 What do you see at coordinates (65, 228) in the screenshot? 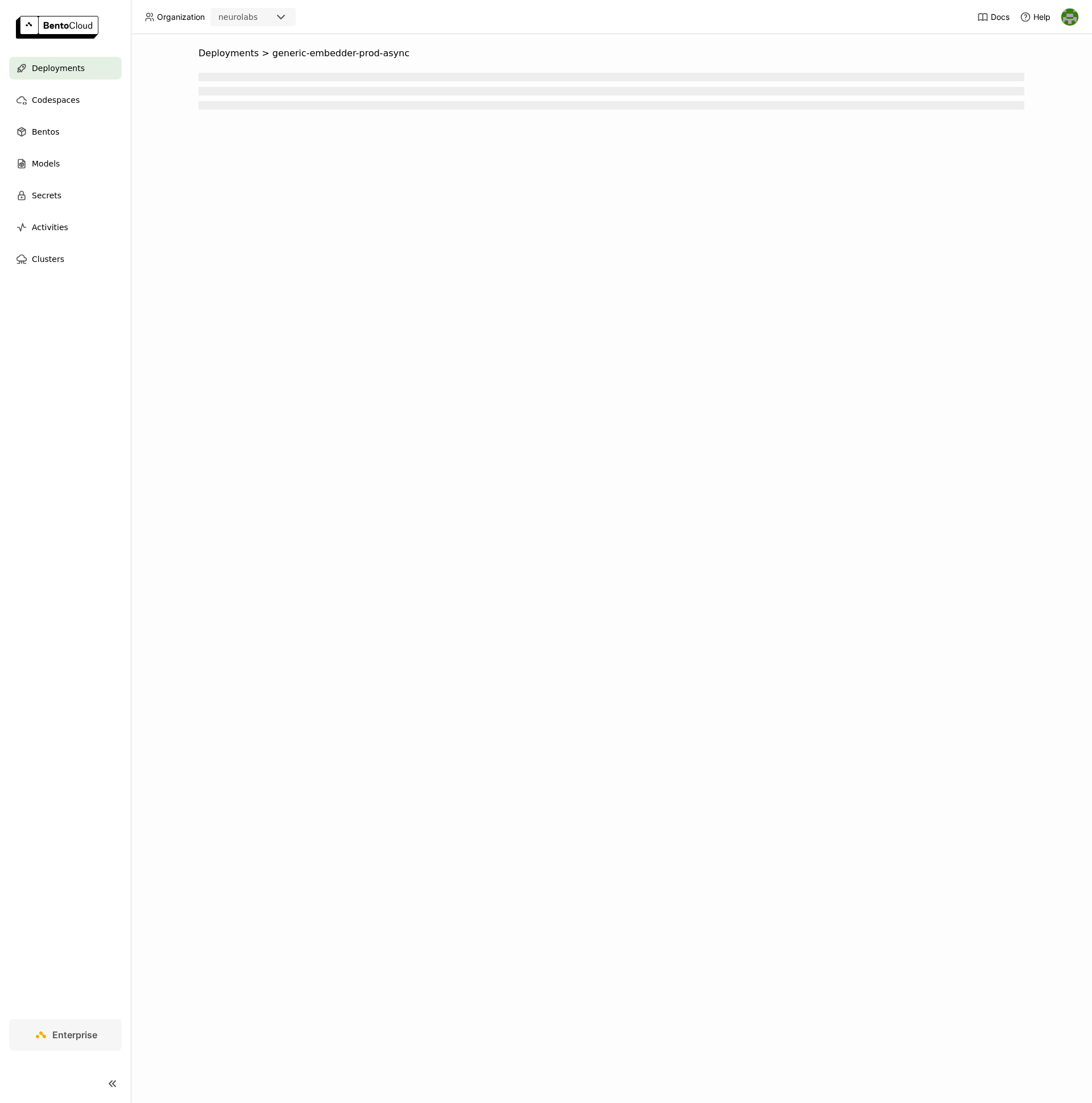
I see `a: Activities` at bounding box center [65, 228].